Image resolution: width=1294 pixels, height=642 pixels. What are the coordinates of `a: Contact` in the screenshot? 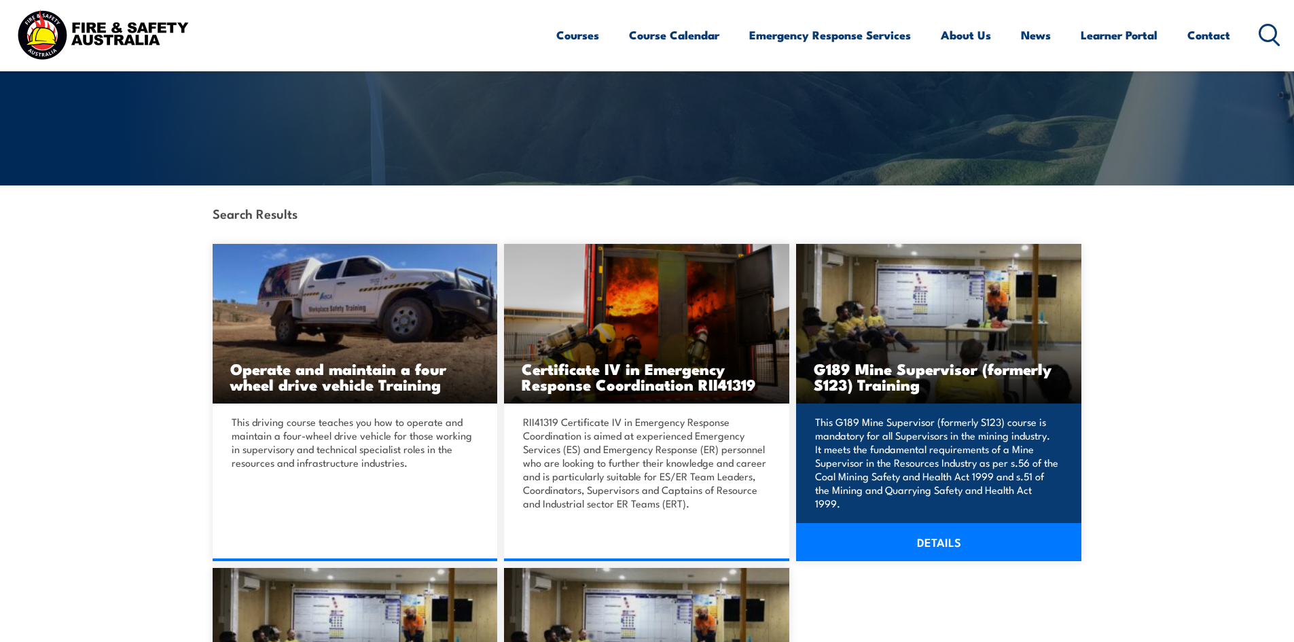 It's located at (1208, 35).